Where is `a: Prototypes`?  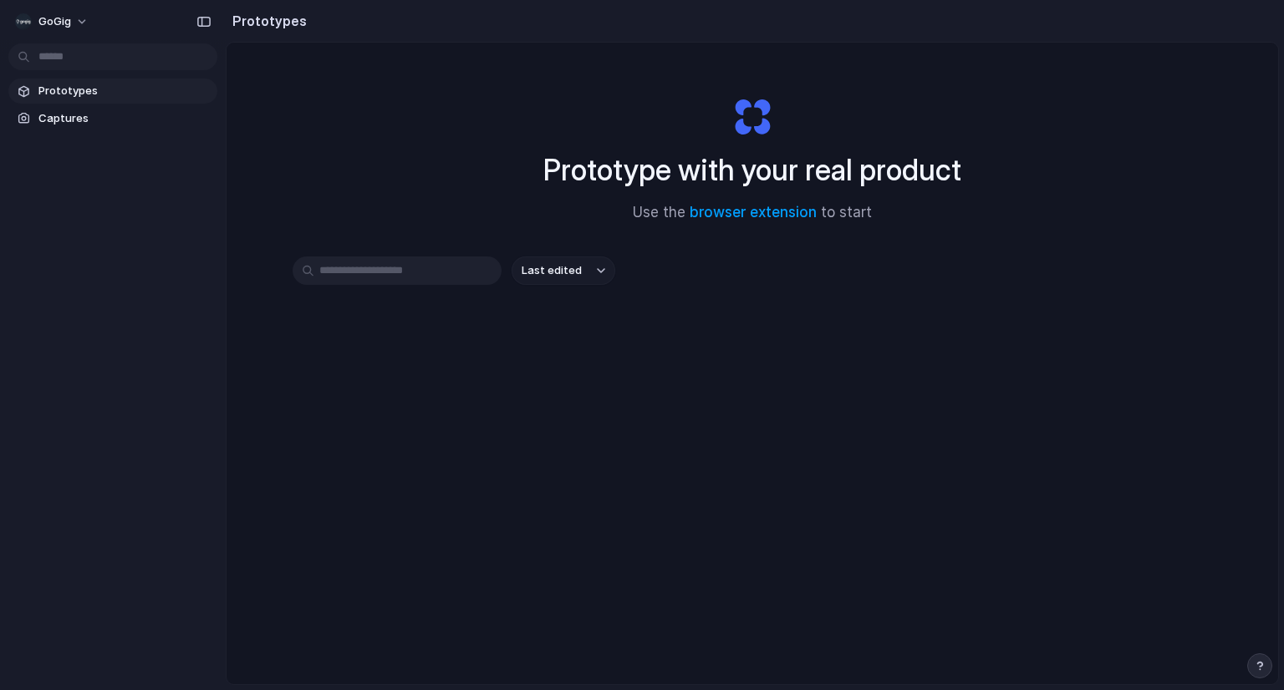
a: Prototypes is located at coordinates (113, 91).